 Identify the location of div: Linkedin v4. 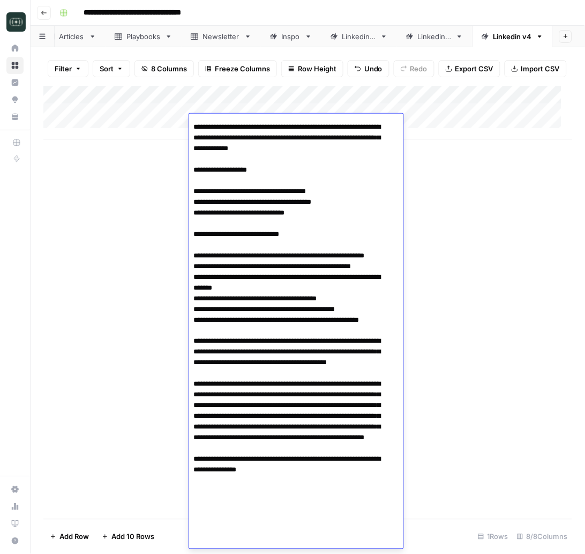
(513, 36).